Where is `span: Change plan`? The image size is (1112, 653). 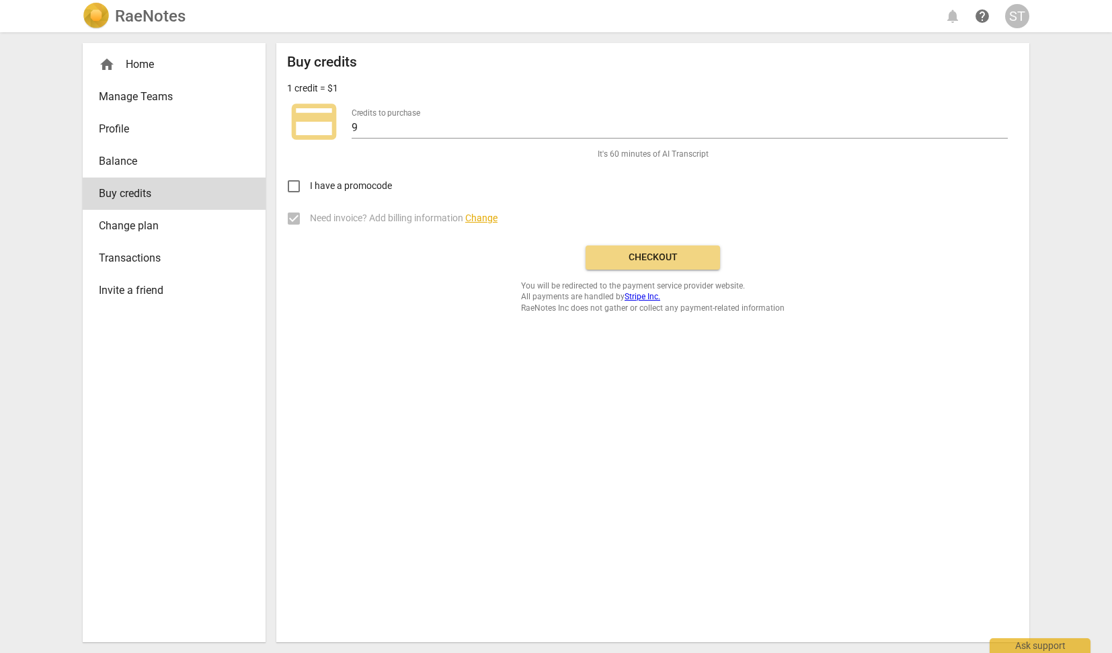 span: Change plan is located at coordinates (169, 226).